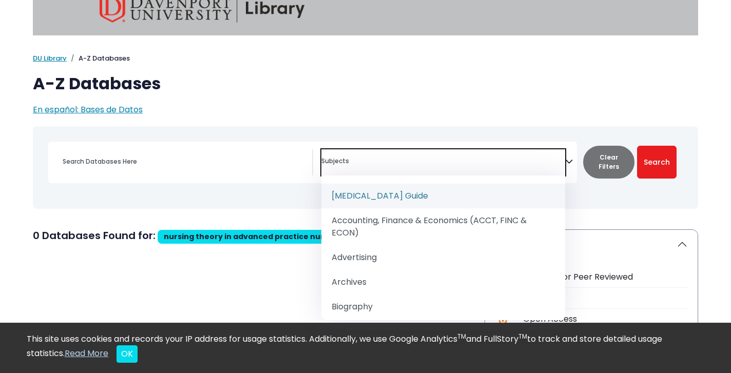 The width and height of the screenshot is (731, 373). I want to click on span: nursing theory in advanced practice nursing, so click(252, 237).